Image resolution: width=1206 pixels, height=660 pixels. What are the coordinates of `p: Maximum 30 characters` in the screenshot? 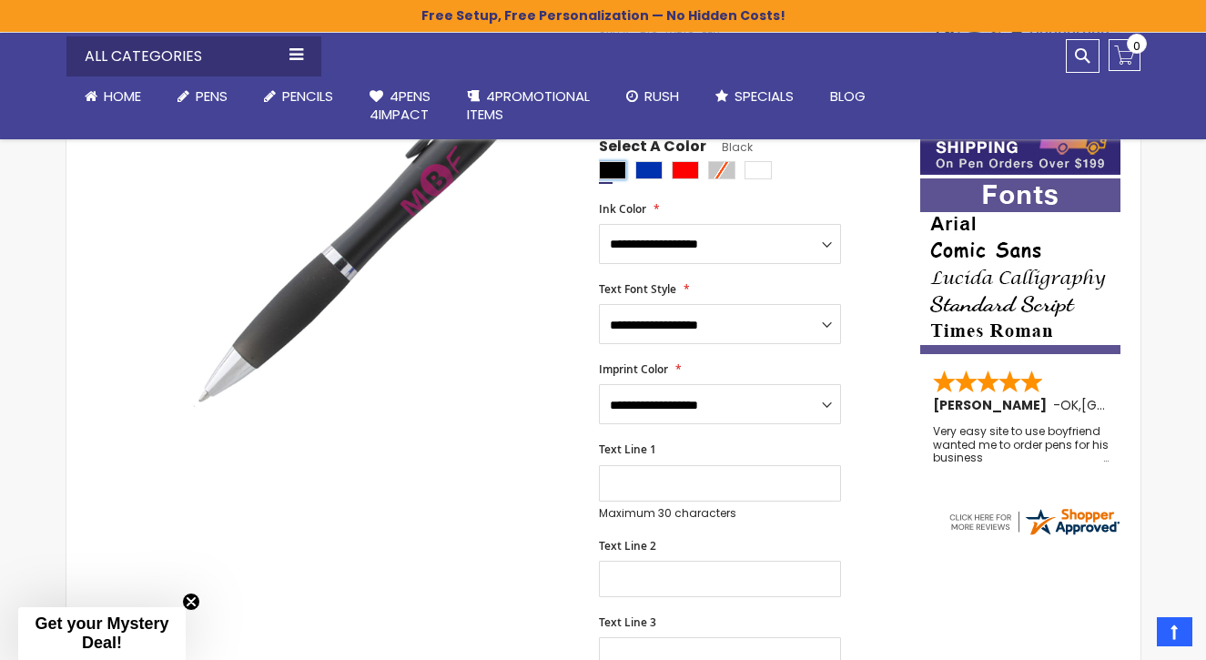 It's located at (720, 514).